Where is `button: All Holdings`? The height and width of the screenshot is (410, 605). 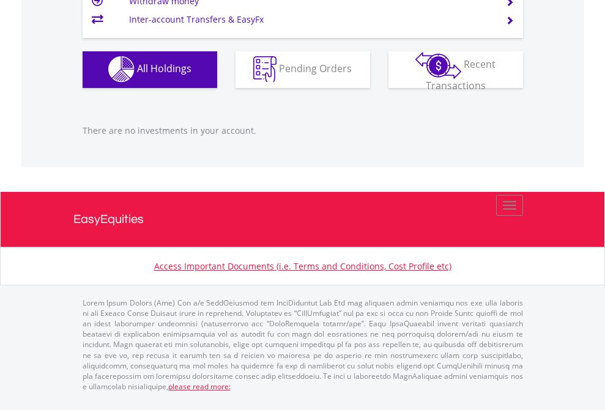 button: All Holdings is located at coordinates (150, 70).